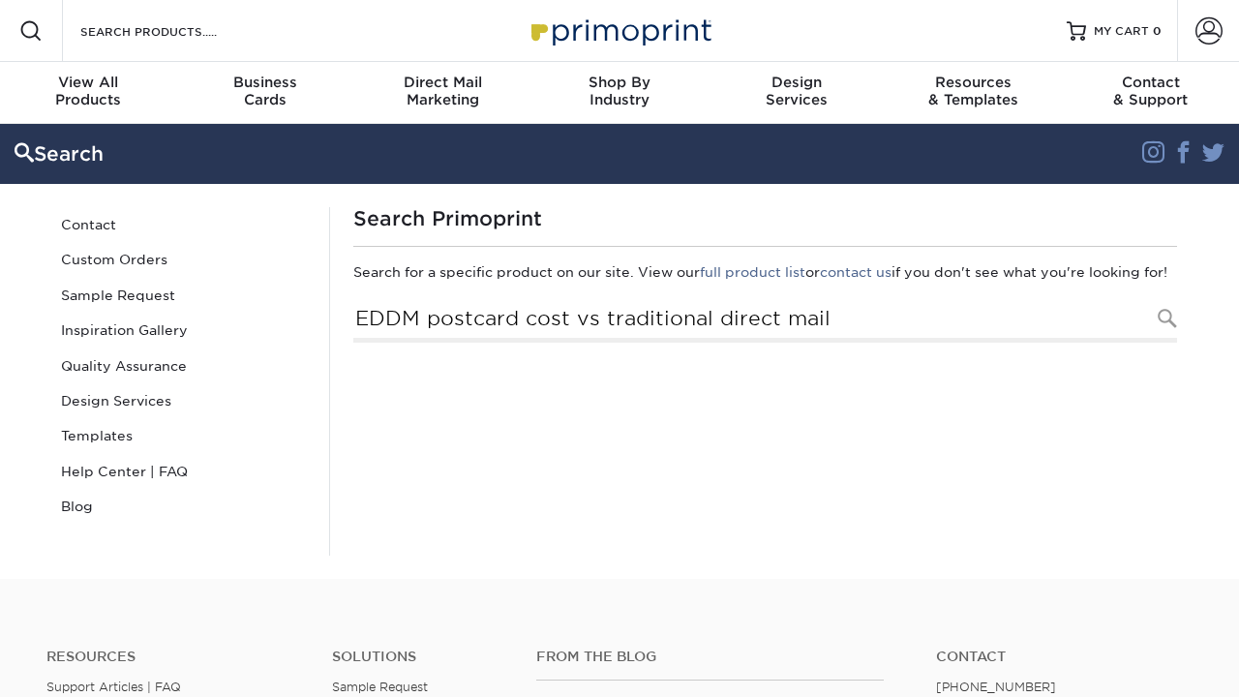  I want to click on span: Business, so click(265, 82).